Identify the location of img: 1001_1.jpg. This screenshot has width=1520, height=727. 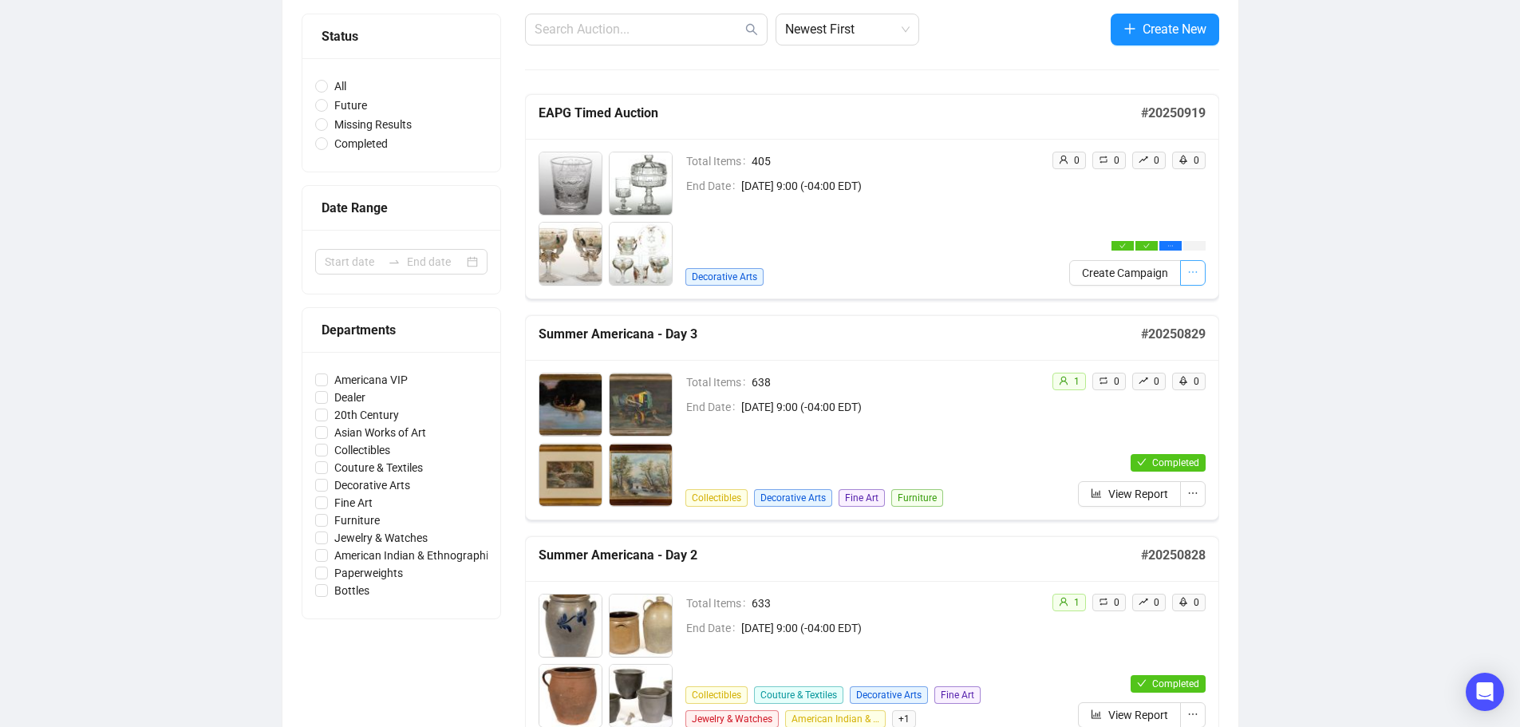
(571, 626).